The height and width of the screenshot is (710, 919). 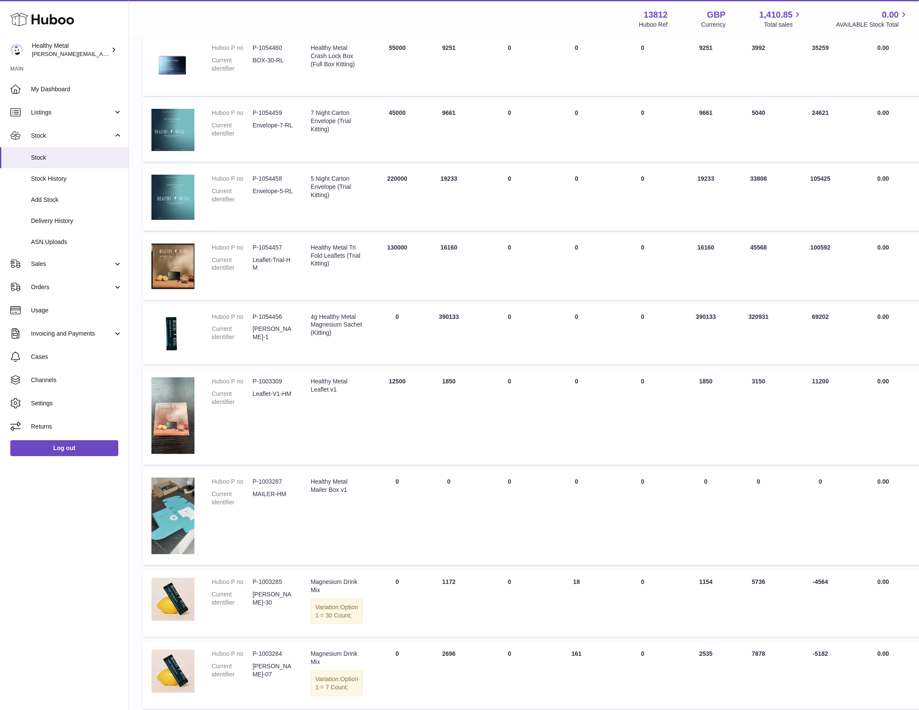 I want to click on span: Orders, so click(x=72, y=287).